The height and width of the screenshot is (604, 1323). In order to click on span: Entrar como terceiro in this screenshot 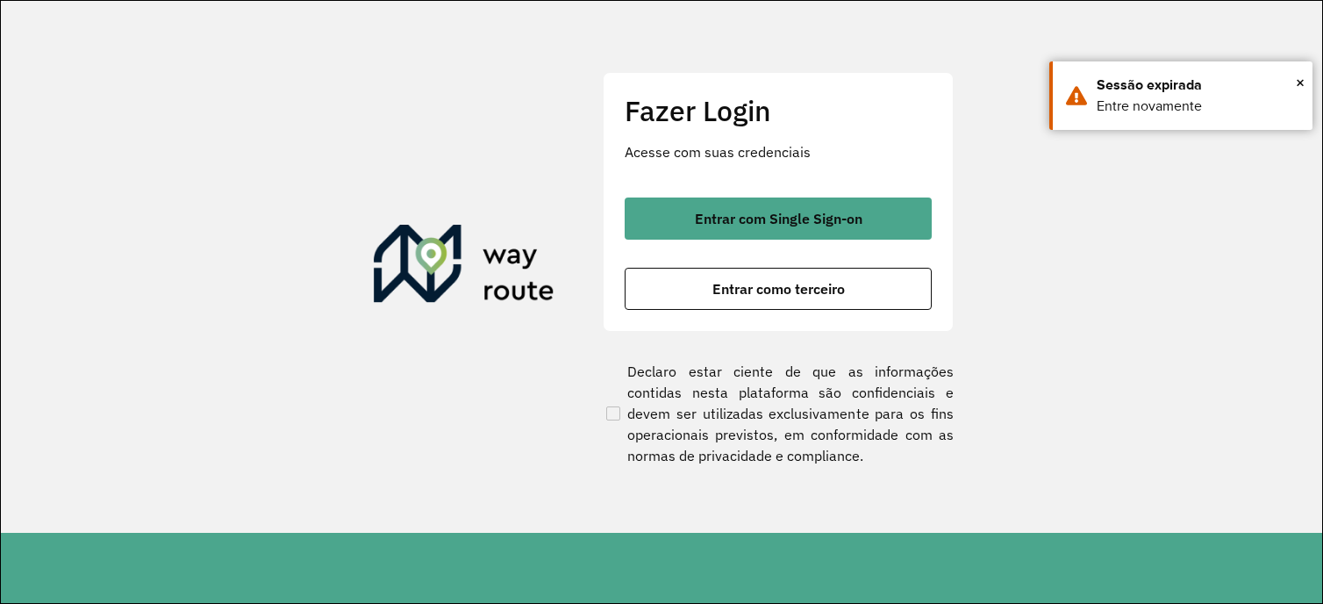, I will do `click(778, 289)`.